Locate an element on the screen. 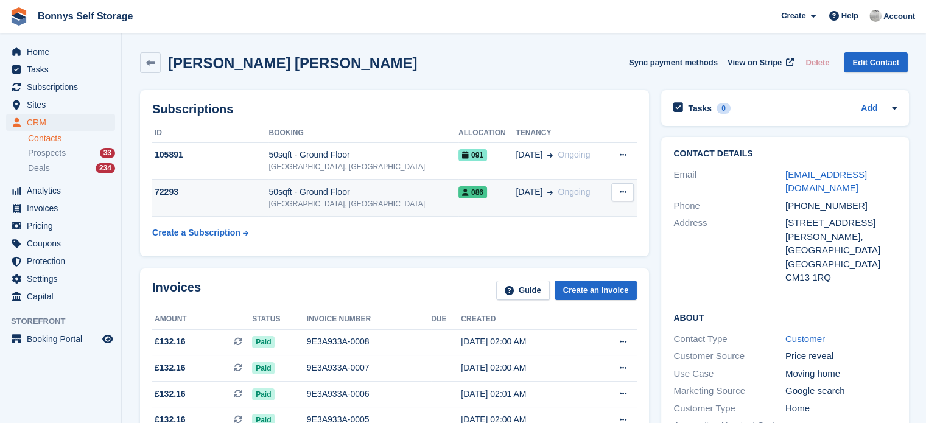 This screenshot has height=423, width=926. div: Home is located at coordinates (841, 408).